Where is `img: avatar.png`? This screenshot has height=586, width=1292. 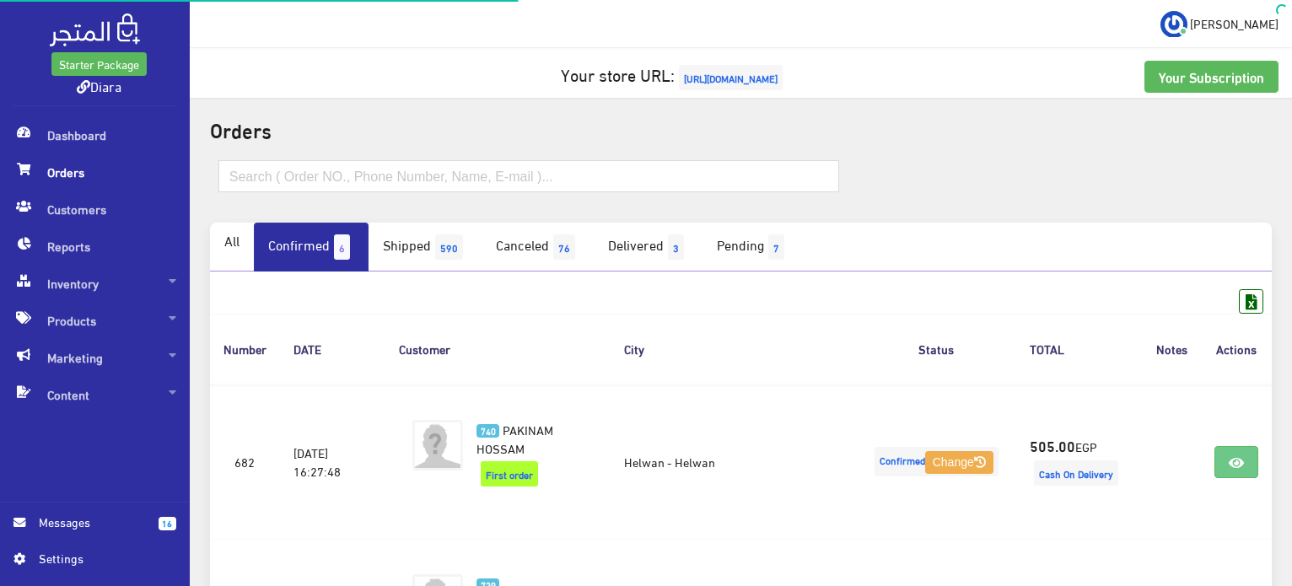 img: avatar.png is located at coordinates (438, 445).